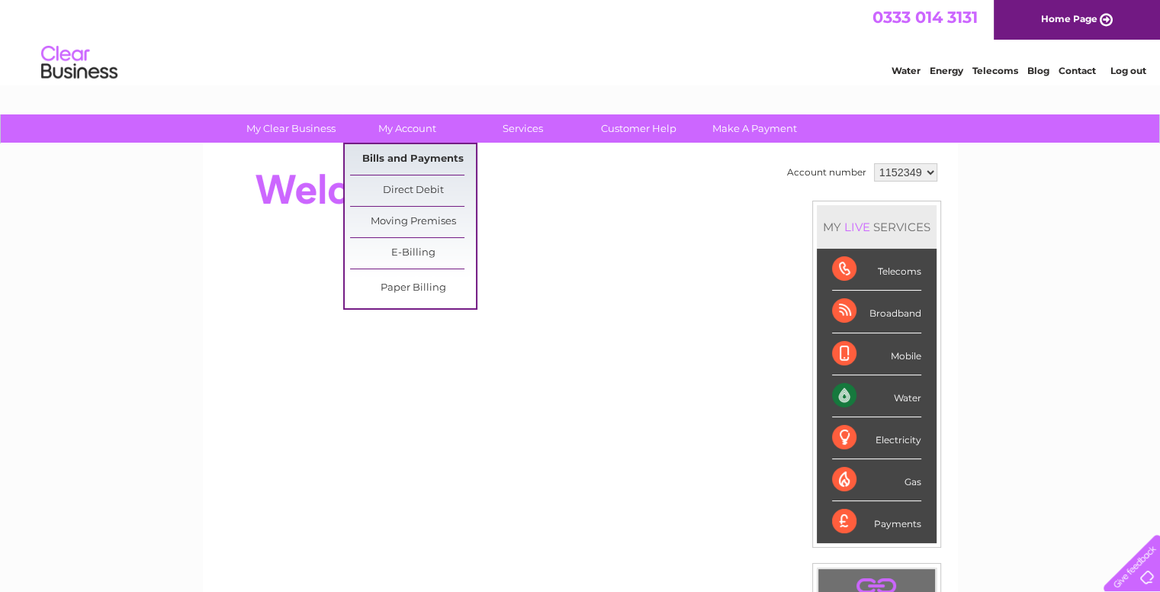  Describe the element at coordinates (906, 70) in the screenshot. I see `a: Water` at that location.